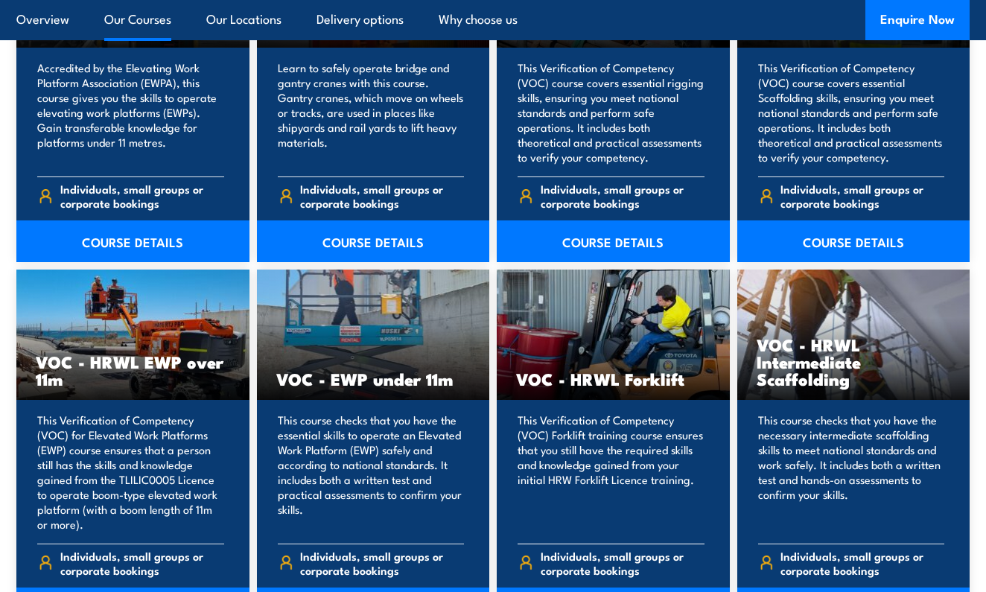  I want to click on h3: VOC - HRWL Intermediate Scaffolding, so click(854, 361).